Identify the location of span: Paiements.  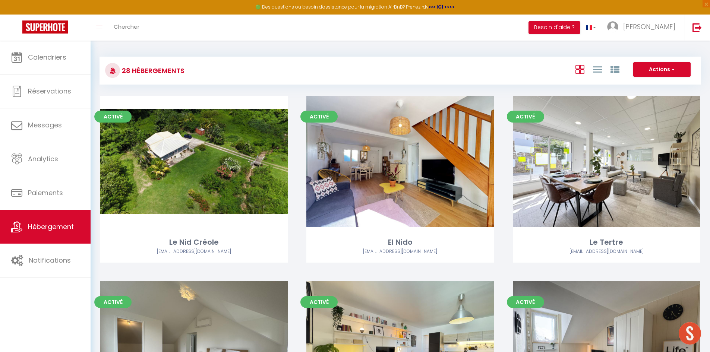
(45, 193).